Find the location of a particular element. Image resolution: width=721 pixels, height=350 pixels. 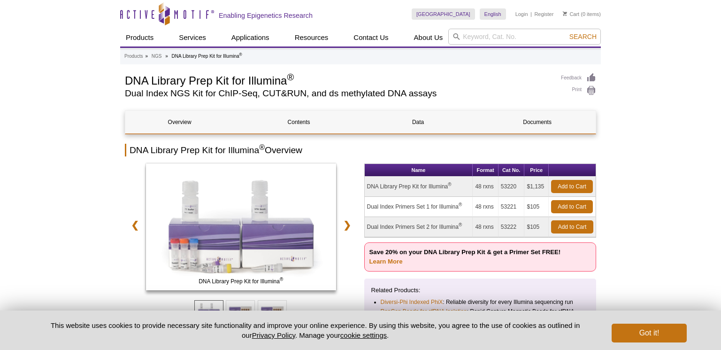

h2: Dual Index NGS Kit for ChIP-Seq, CUT&RUN, and ds methylated DNA assays is located at coordinates (338, 93).